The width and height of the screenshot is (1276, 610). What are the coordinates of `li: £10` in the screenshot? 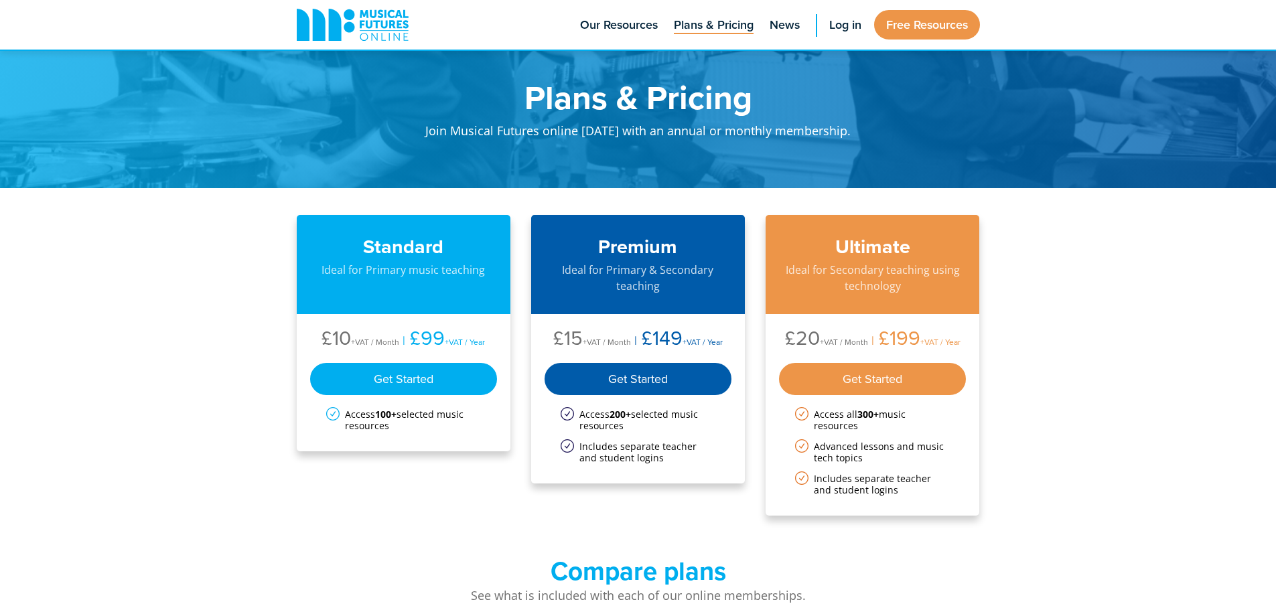 It's located at (360, 339).